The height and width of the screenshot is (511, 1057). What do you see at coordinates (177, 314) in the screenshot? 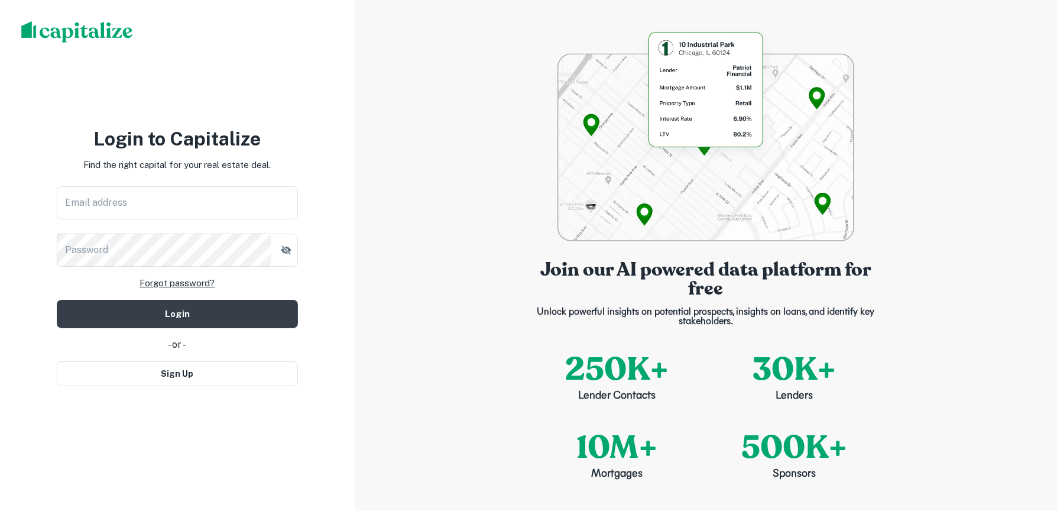
I see `button: Login` at bounding box center [177, 314].